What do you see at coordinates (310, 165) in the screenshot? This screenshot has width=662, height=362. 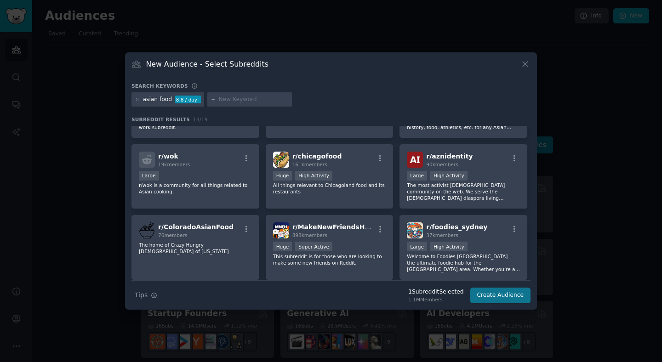 I see `span: 161k members` at bounding box center [310, 165].